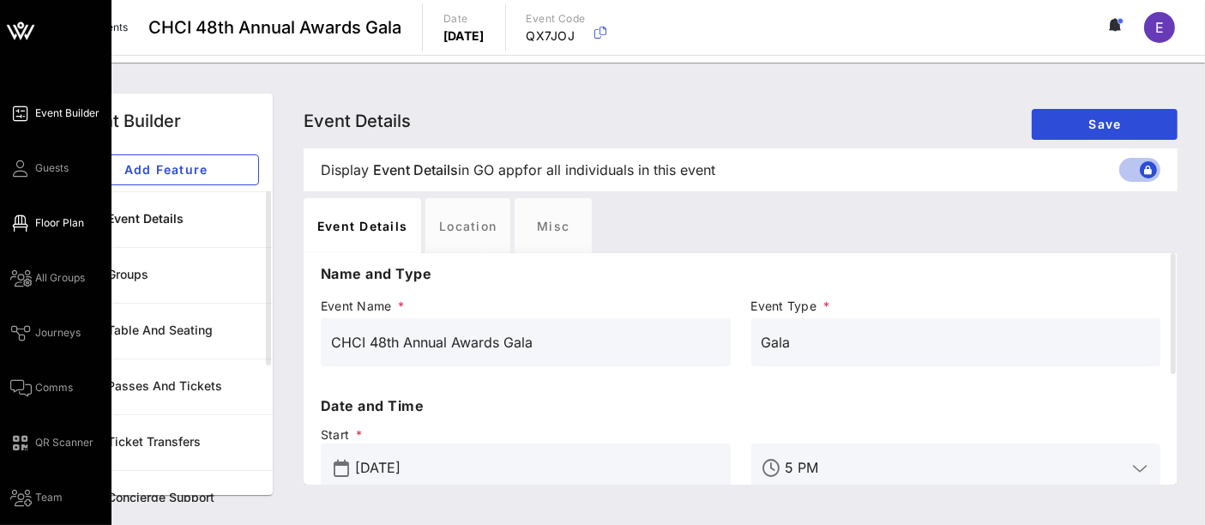 This screenshot has width=1205, height=525. I want to click on button: Add Feature, so click(166, 170).